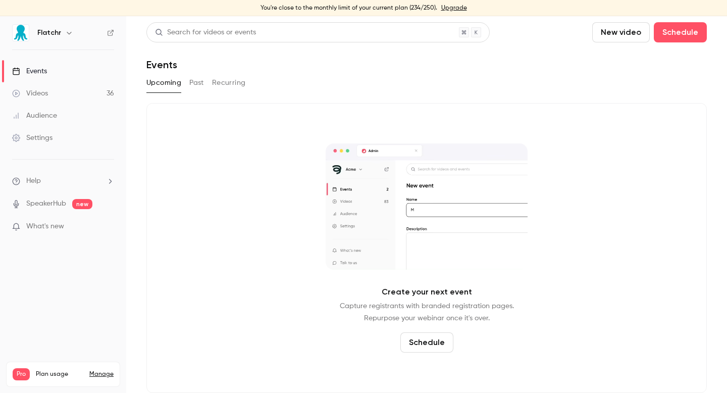 This screenshot has width=727, height=393. I want to click on div: Events, so click(29, 71).